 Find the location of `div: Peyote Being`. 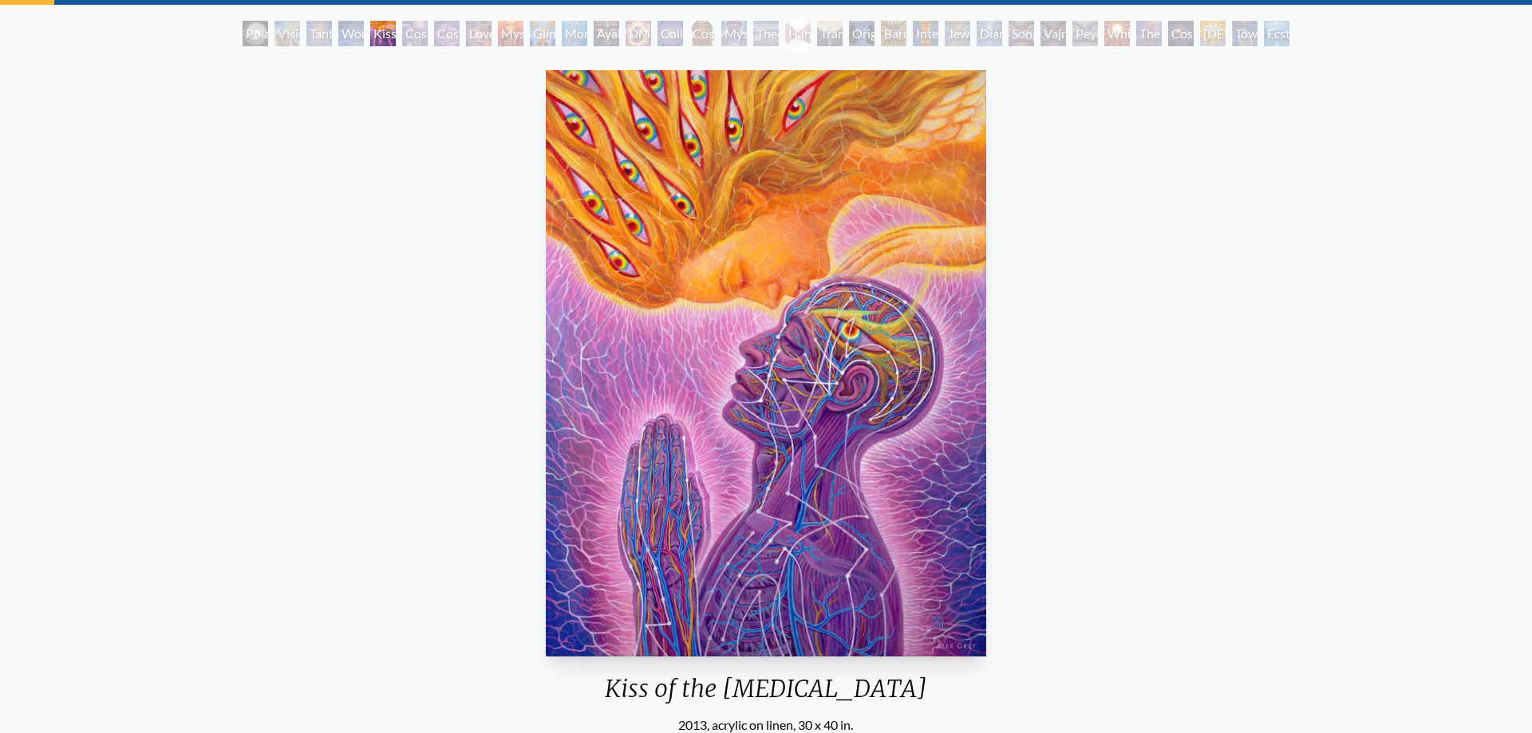

div: Peyote Being is located at coordinates (1085, 34).